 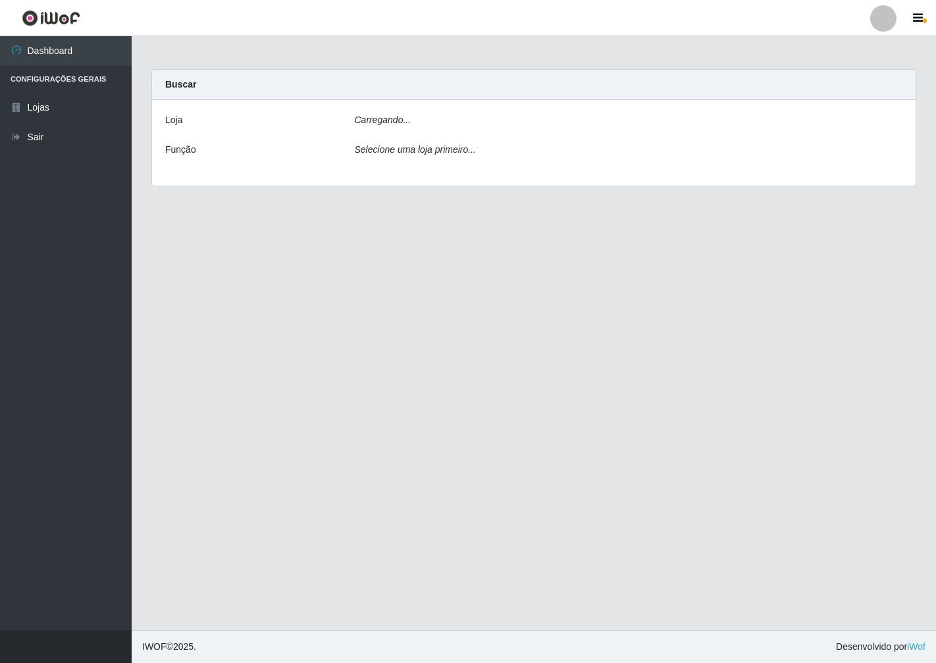 What do you see at coordinates (174, 120) in the screenshot?
I see `label: Loja` at bounding box center [174, 120].